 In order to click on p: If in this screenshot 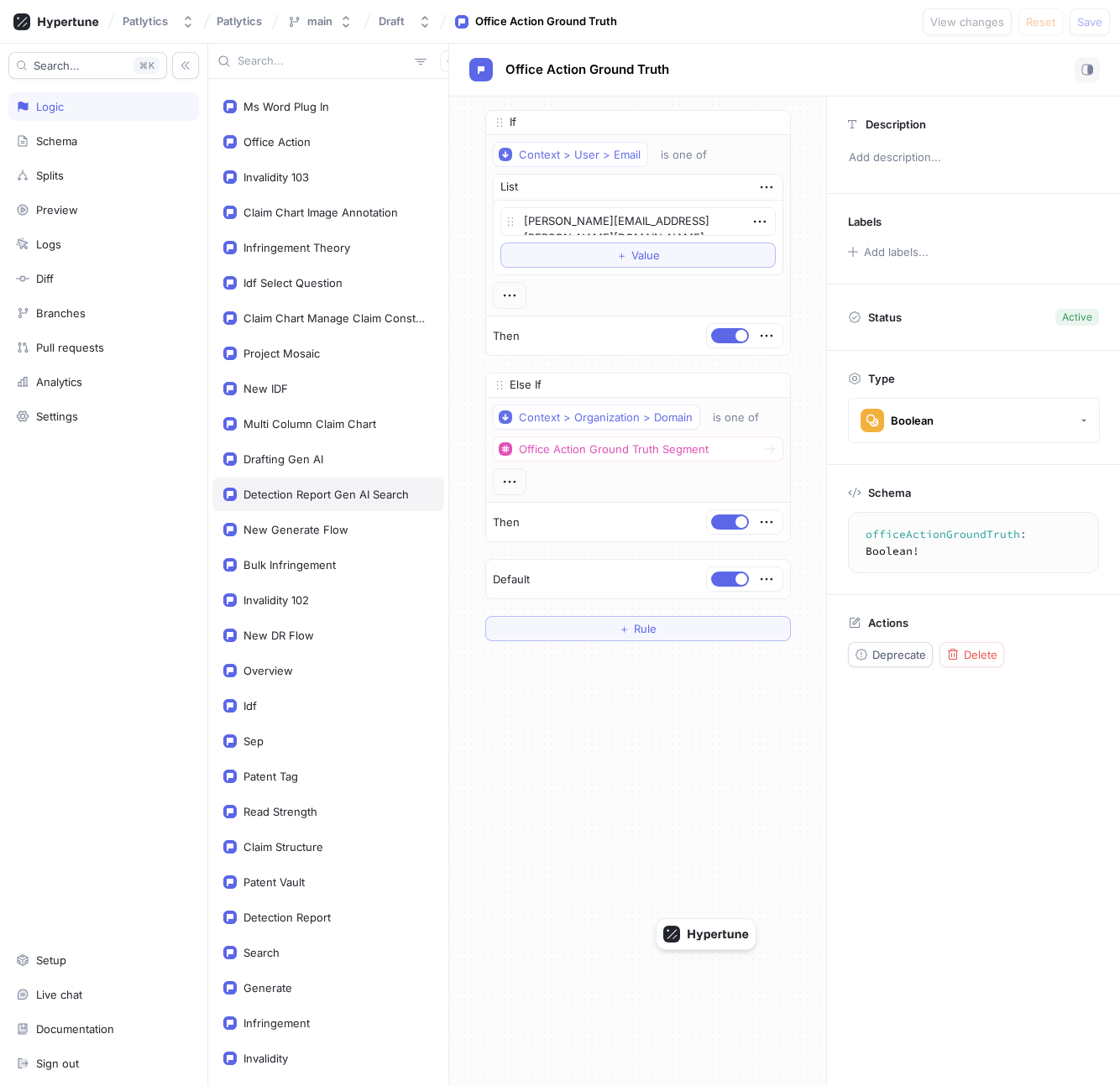, I will do `click(513, 122)`.